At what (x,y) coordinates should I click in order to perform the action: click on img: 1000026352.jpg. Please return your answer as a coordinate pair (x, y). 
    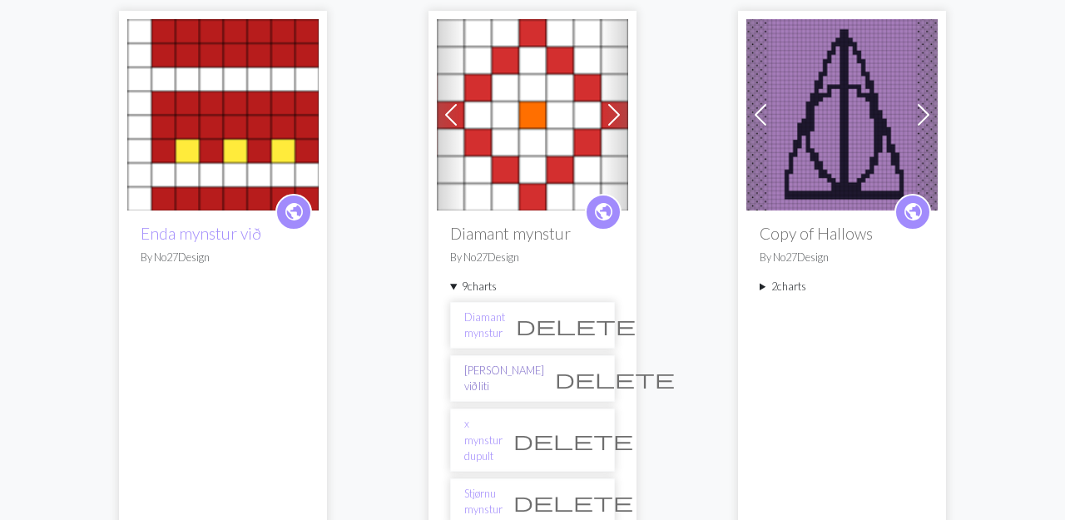
    Looking at the image, I should click on (842, 115).